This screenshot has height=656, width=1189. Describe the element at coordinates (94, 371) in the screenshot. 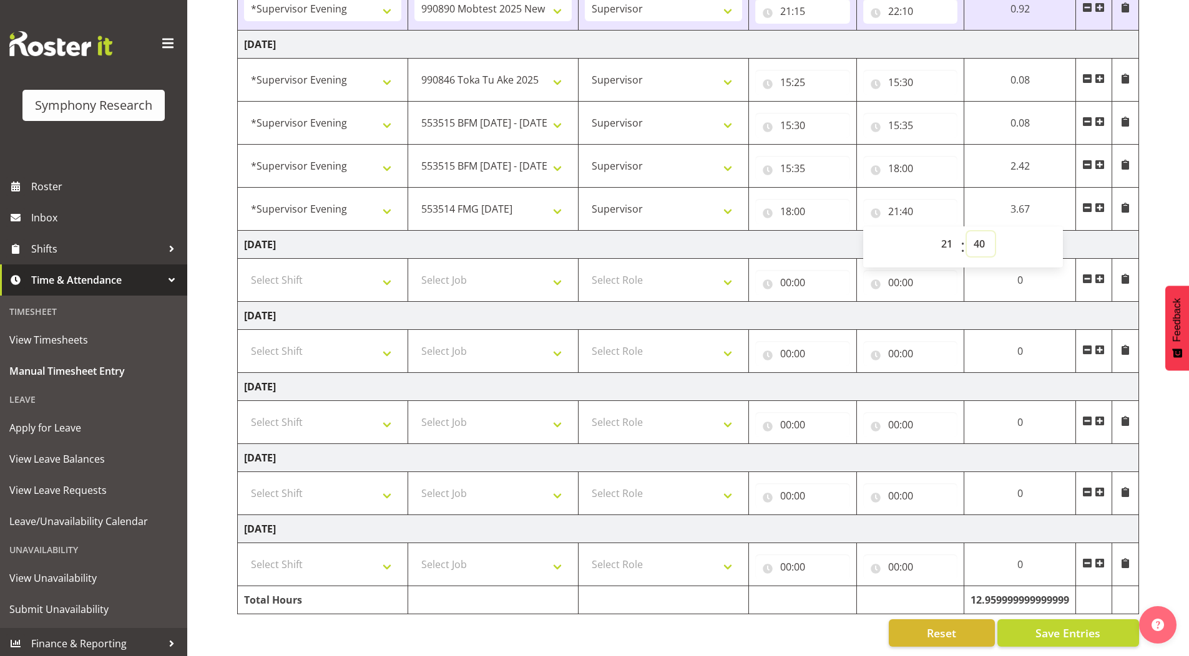

I see `a: Manual Timesheet Entry` at that location.